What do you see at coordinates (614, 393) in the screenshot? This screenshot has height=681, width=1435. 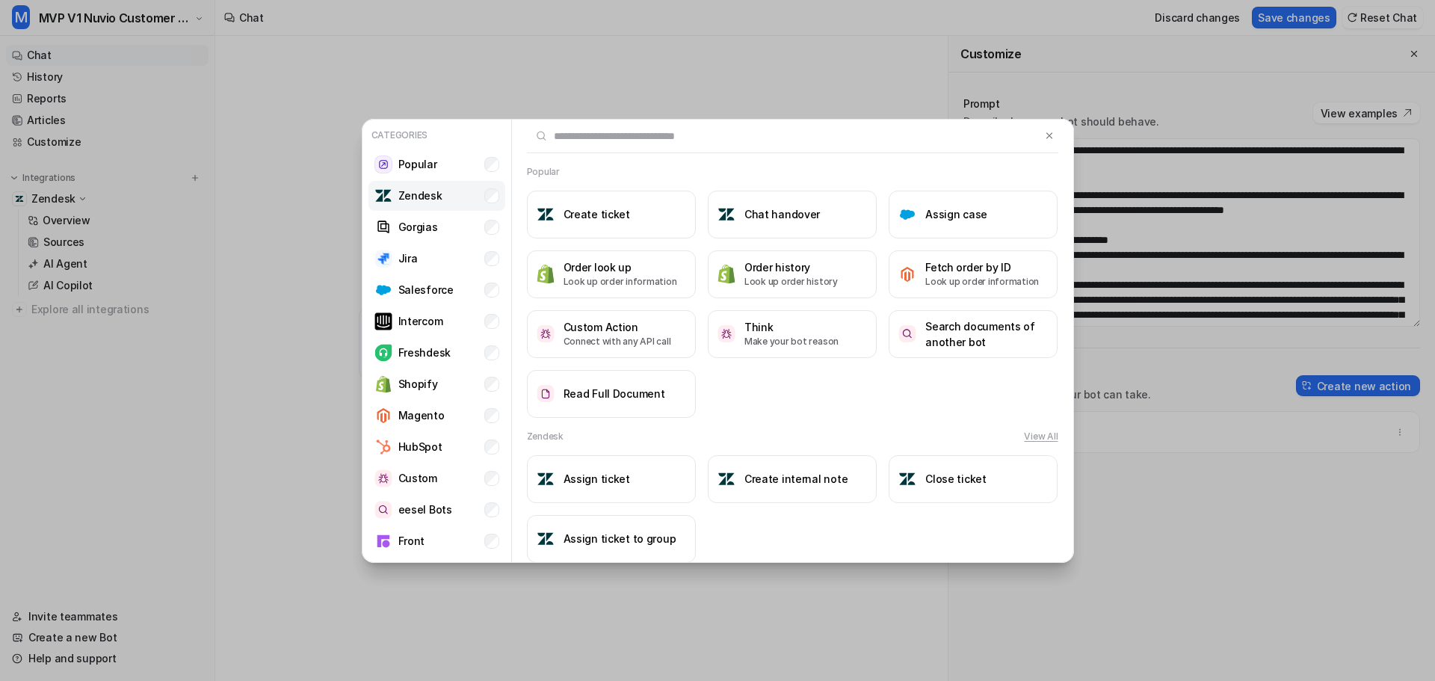 I see `h3: Read Full Document` at bounding box center [614, 393].